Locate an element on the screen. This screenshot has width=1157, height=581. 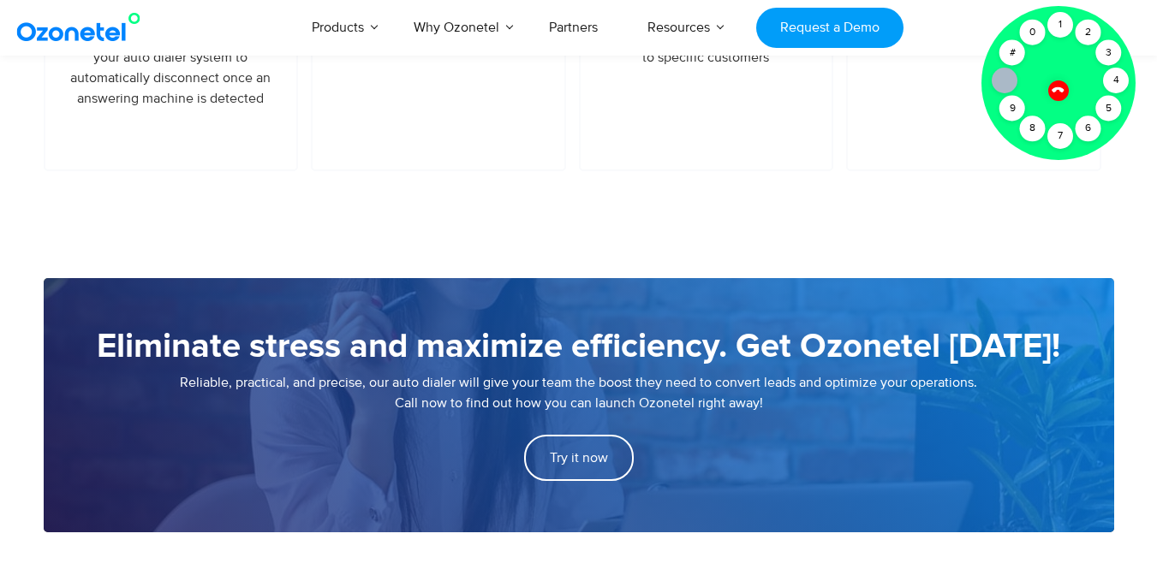
div: 6 is located at coordinates (1088, 128).